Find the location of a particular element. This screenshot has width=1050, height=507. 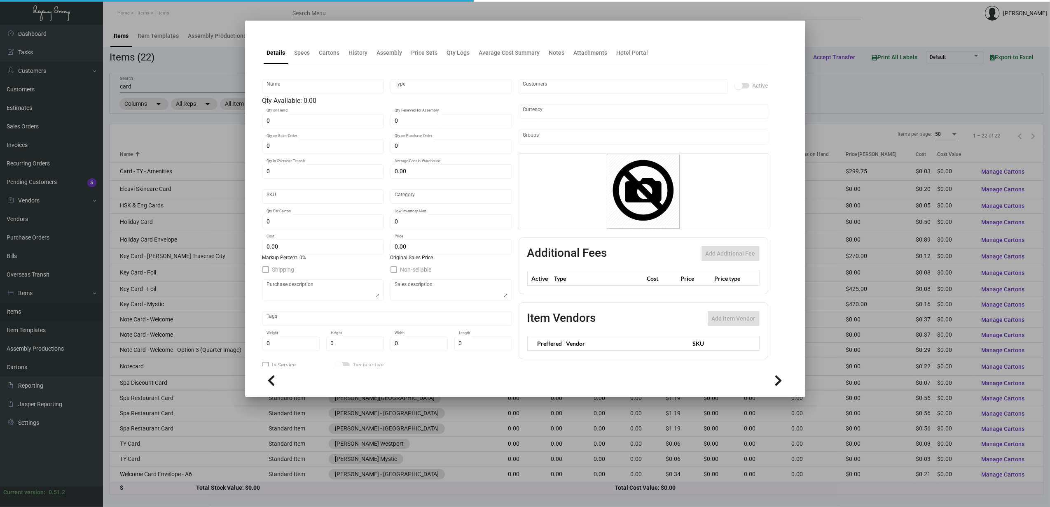

th: Cost is located at coordinates (662, 278).